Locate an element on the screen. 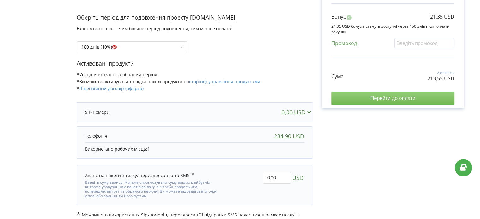  input: Перейти до оплати is located at coordinates (393, 98).